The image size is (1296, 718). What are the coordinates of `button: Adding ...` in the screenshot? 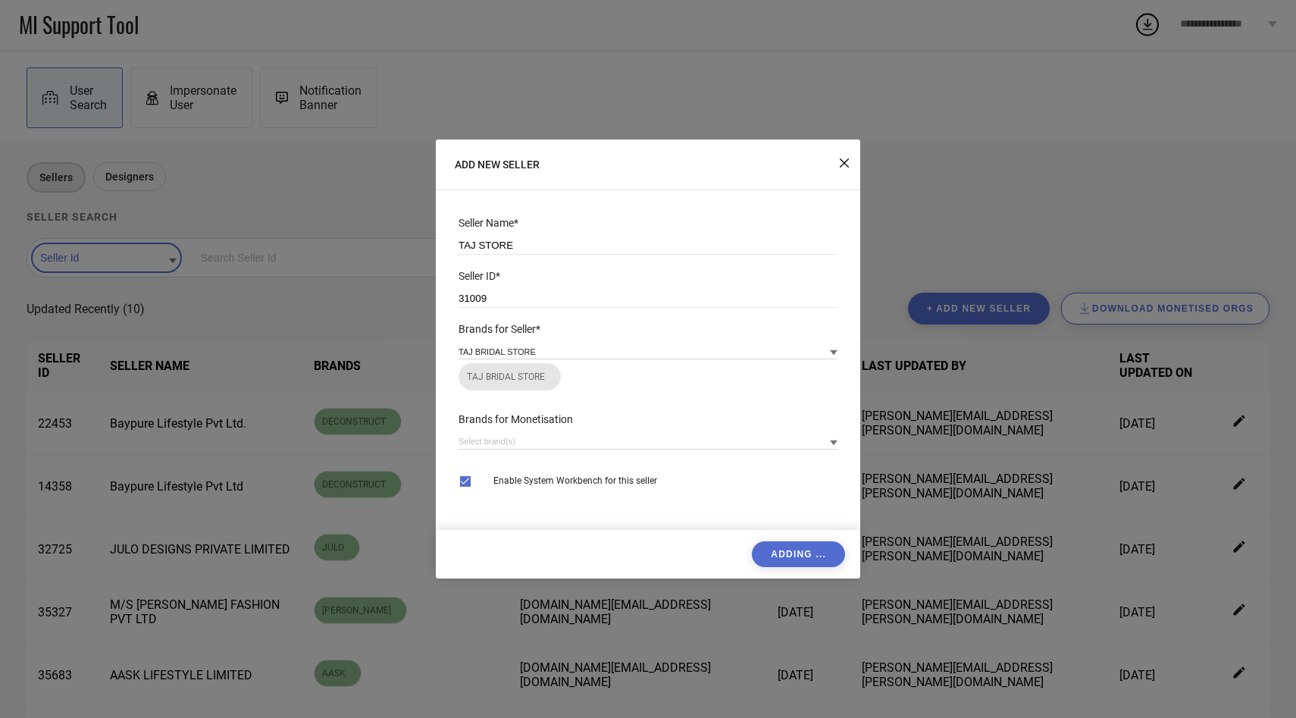 It's located at (798, 554).